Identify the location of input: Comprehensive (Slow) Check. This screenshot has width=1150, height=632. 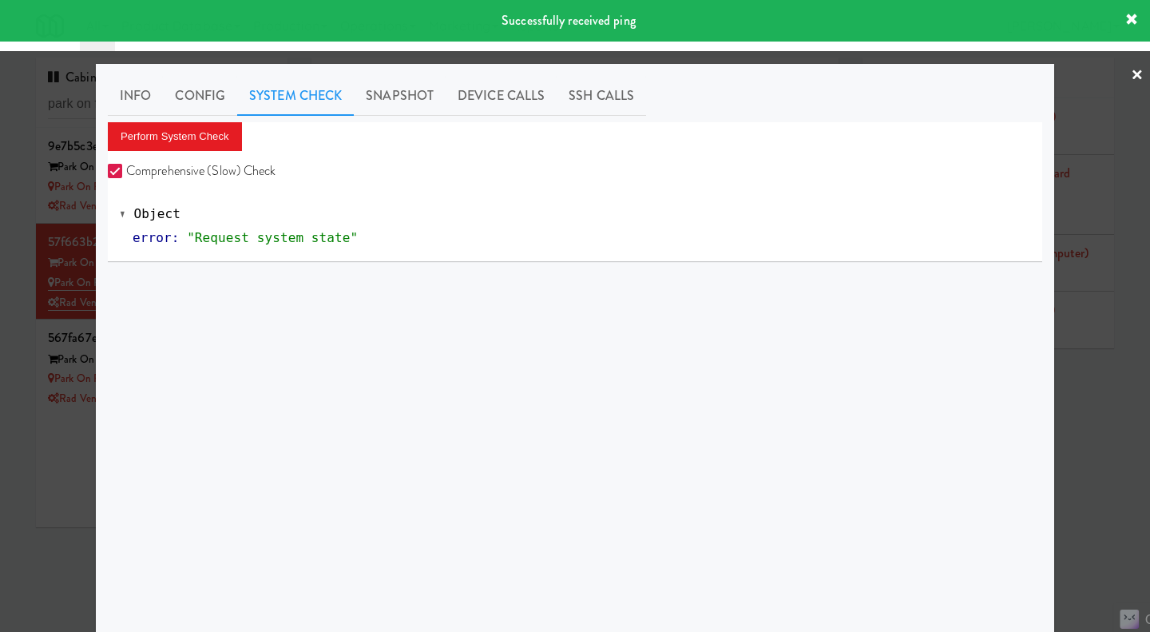
(117, 172).